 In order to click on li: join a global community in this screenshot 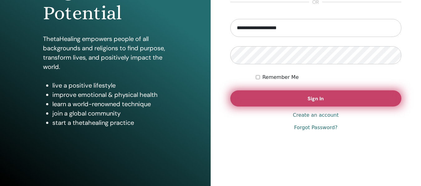, I will do `click(110, 114)`.